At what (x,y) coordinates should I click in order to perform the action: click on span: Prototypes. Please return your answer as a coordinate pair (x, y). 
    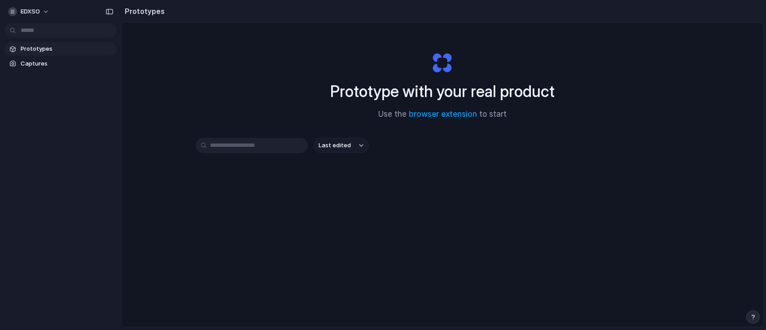
    Looking at the image, I should click on (67, 49).